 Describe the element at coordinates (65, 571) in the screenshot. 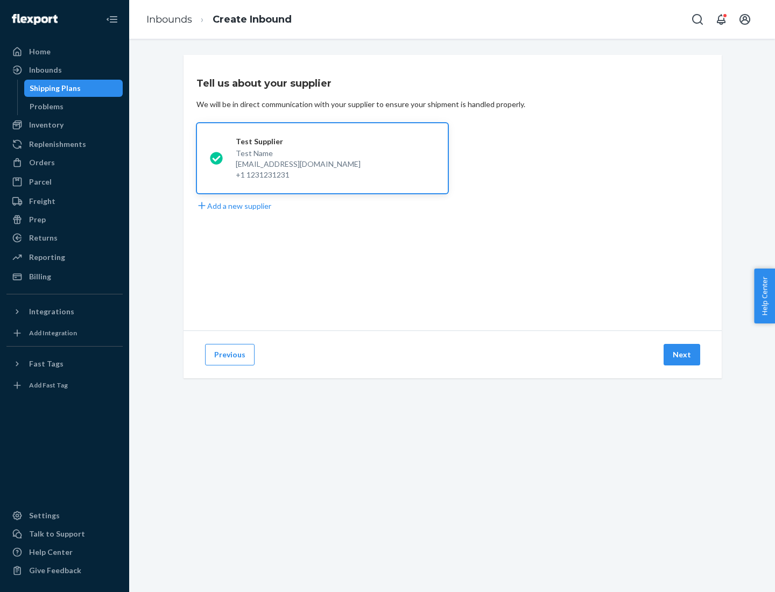

I see `button: Give Feedback` at that location.